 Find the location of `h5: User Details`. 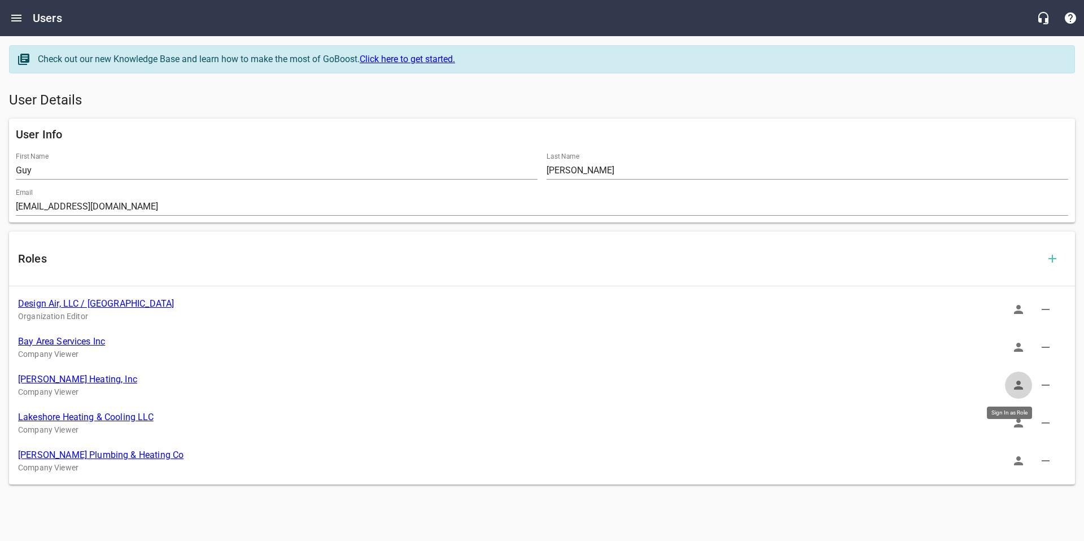

h5: User Details is located at coordinates (542, 101).